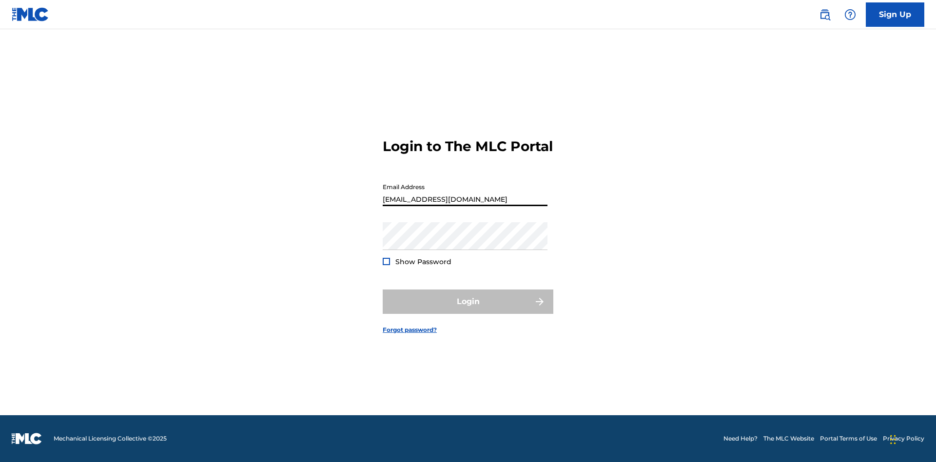  Describe the element at coordinates (423, 262) in the screenshot. I see `span: Show Password` at that location.